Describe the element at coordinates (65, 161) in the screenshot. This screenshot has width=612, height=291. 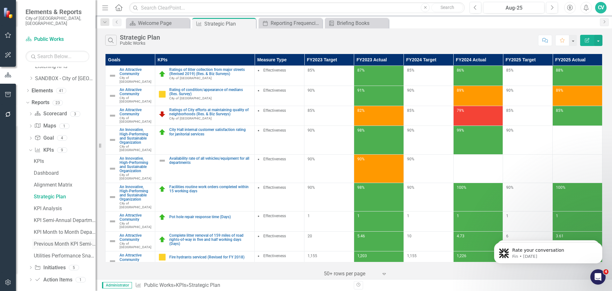
I see `div: KPIs` at that location.